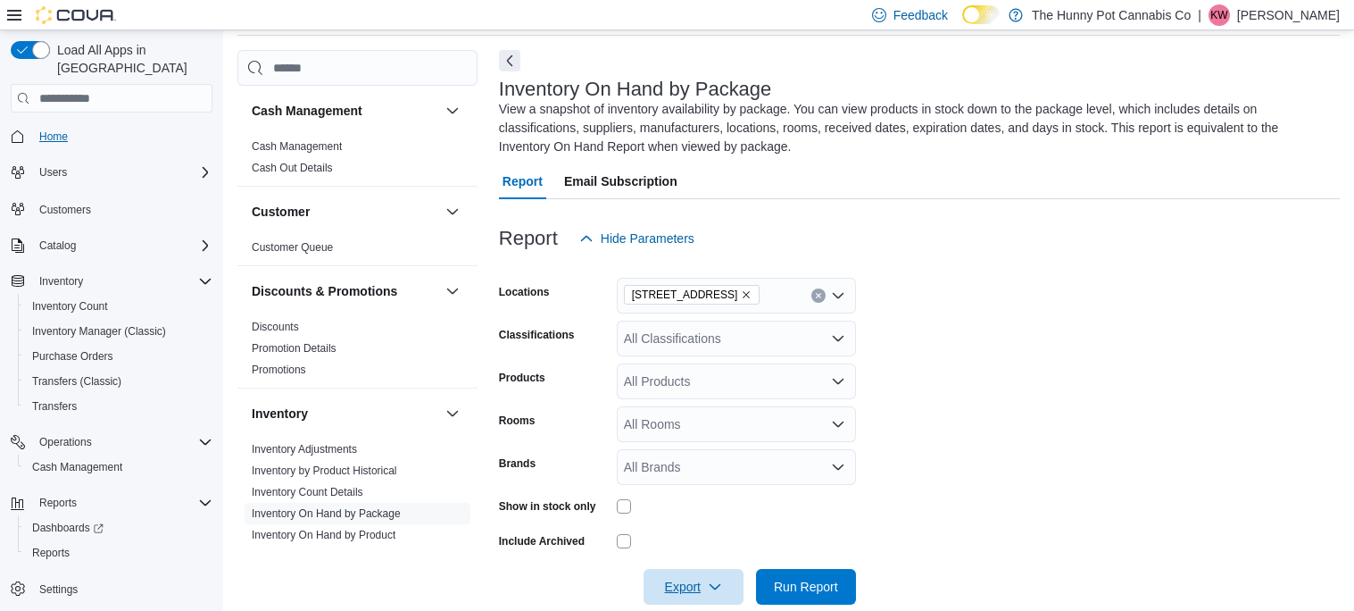 The image size is (1354, 611). I want to click on span: Report, so click(522, 181).